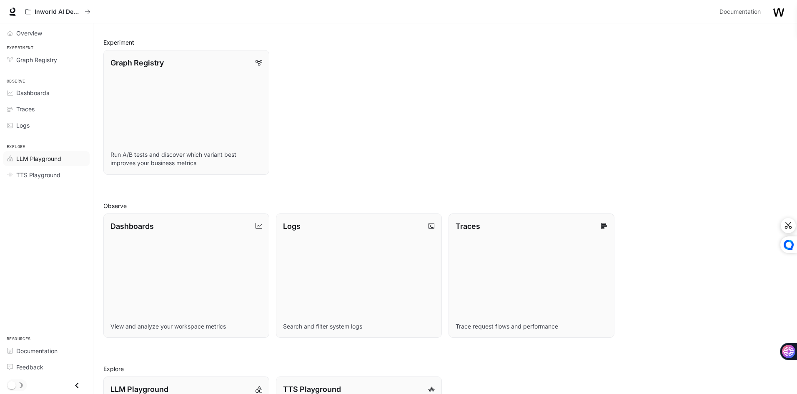 The width and height of the screenshot is (797, 394). I want to click on span: Feedback, so click(30, 367).